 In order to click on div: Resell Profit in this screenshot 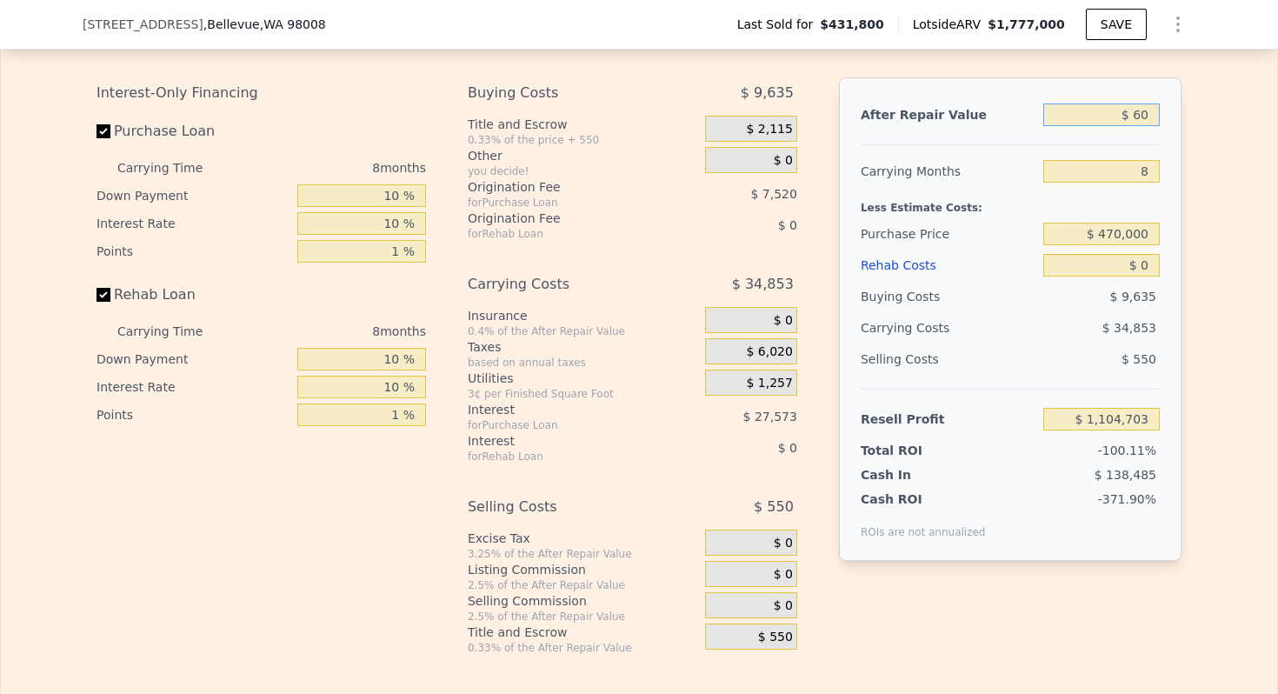, I will do `click(949, 419)`.